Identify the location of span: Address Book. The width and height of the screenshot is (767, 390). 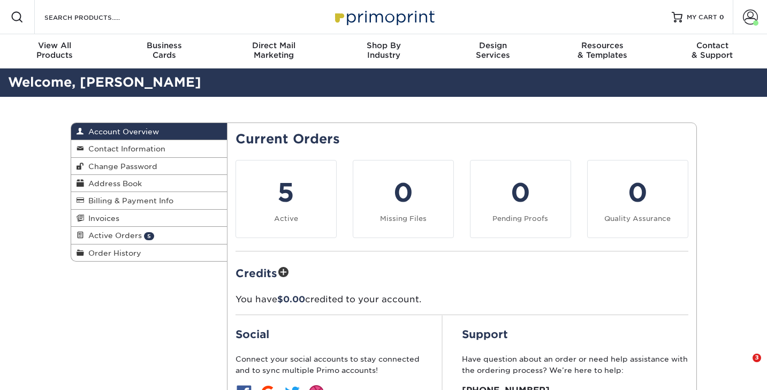
(113, 184).